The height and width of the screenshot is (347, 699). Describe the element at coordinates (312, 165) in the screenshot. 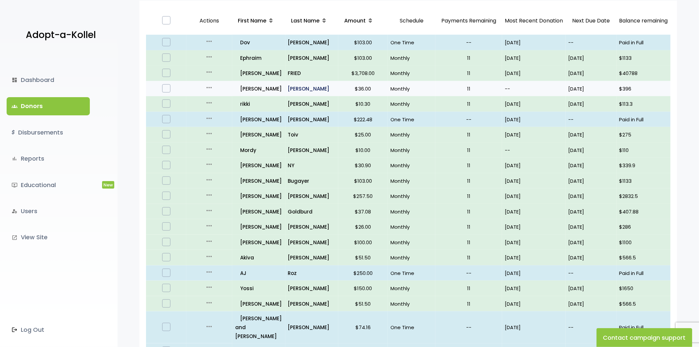

I see `a: NY` at that location.